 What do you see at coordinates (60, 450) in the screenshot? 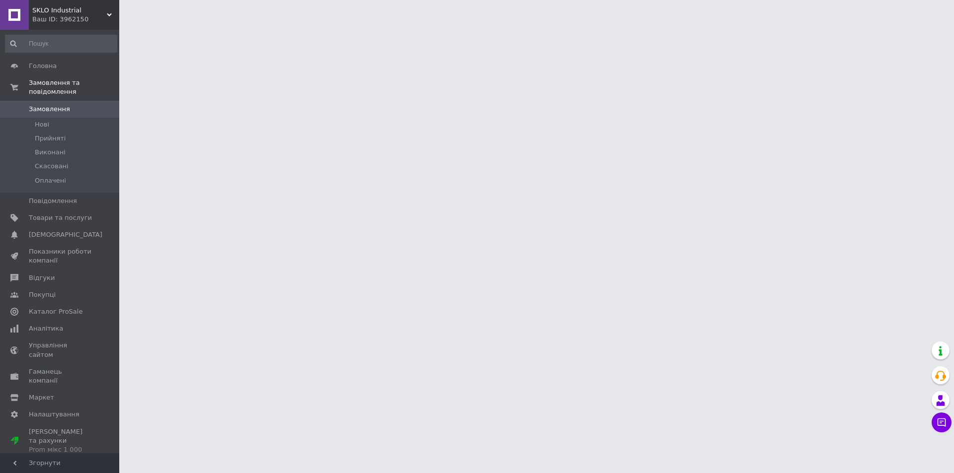
I see `div: Prom мікс 1 000` at bounding box center [60, 450].